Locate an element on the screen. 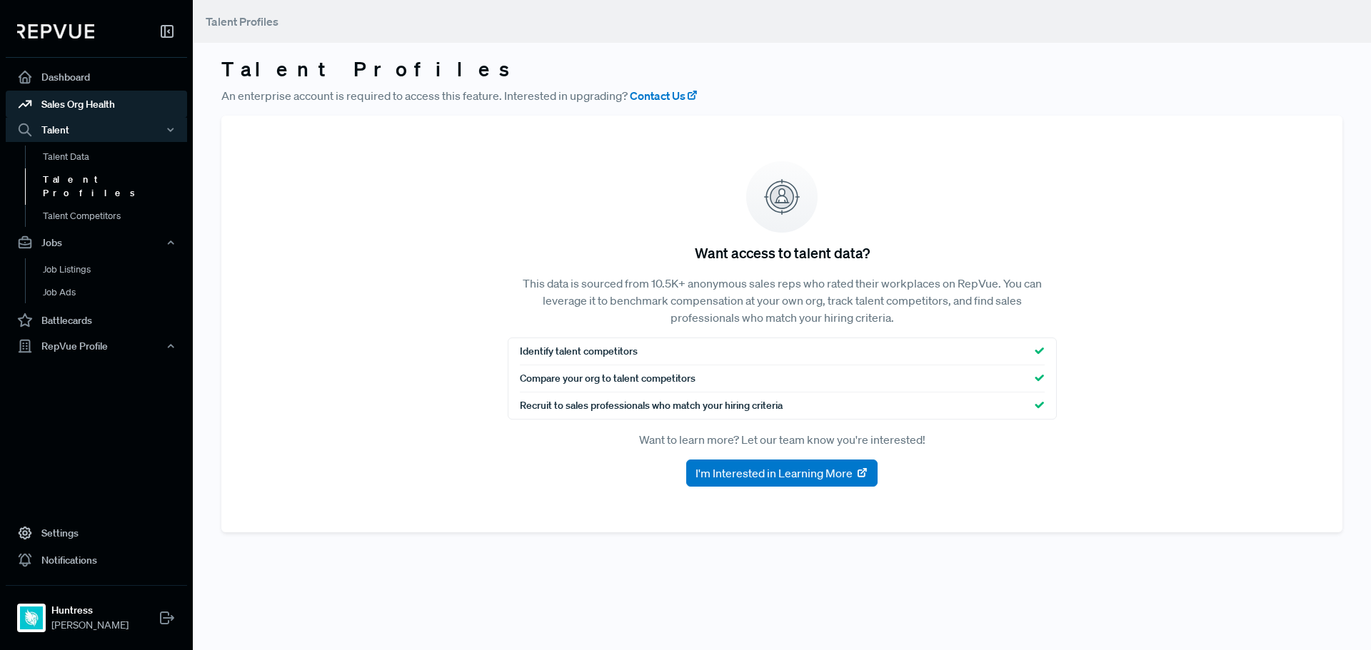  a: Talent Profiles is located at coordinates (116, 186).